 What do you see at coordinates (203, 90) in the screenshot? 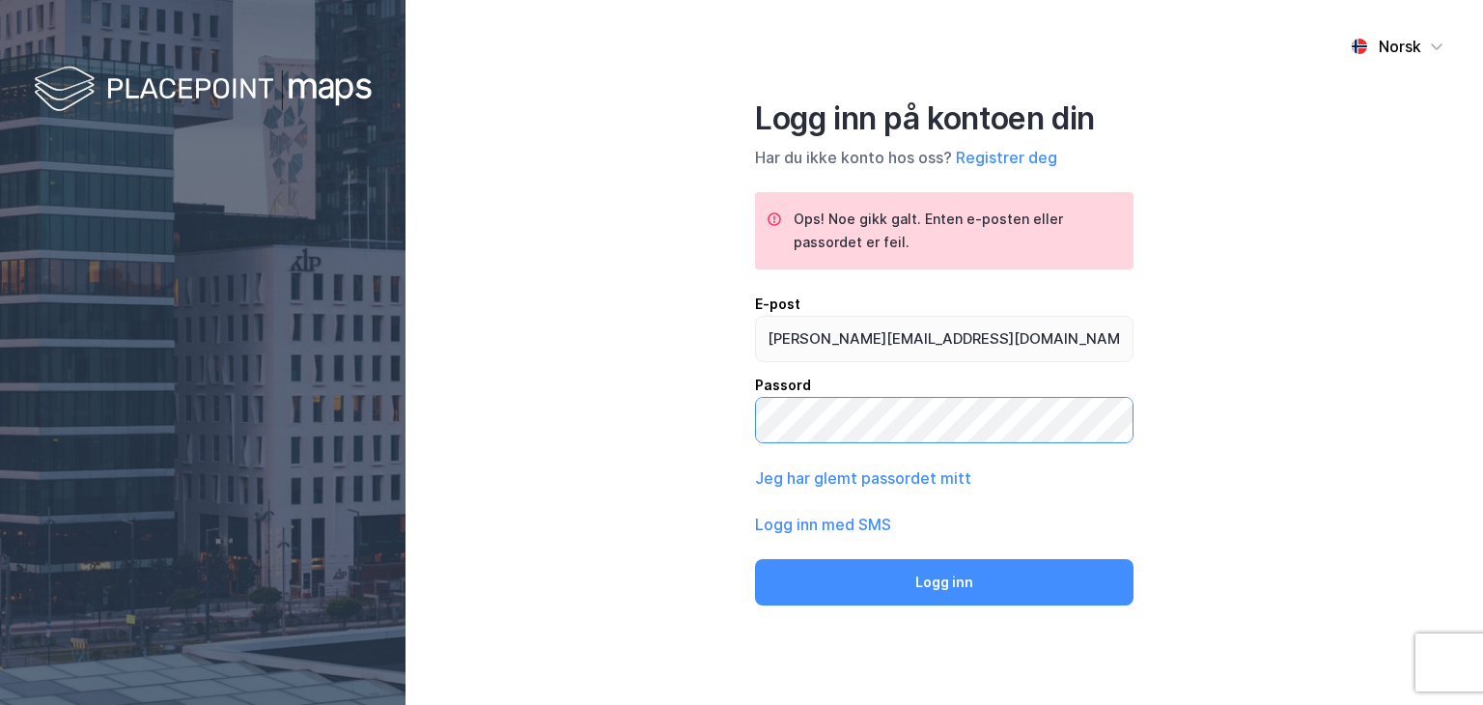
I see `img: logo-white.f07954bde2210d2a523dddb988cd2aa7.svg` at bounding box center [203, 90].